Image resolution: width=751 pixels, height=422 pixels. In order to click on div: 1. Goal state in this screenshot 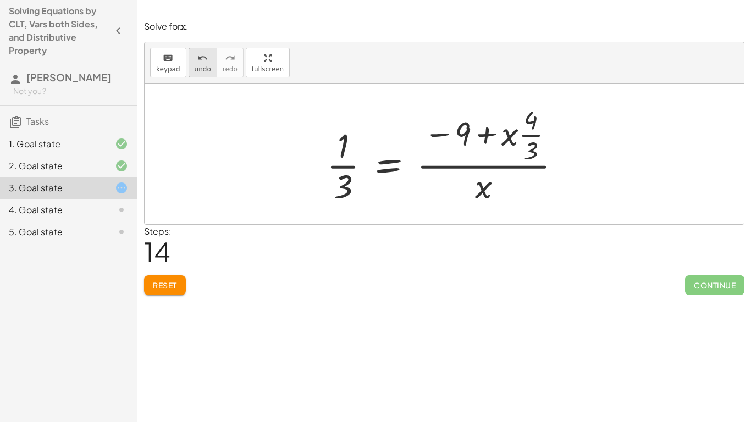, I will do `click(53, 144)`.